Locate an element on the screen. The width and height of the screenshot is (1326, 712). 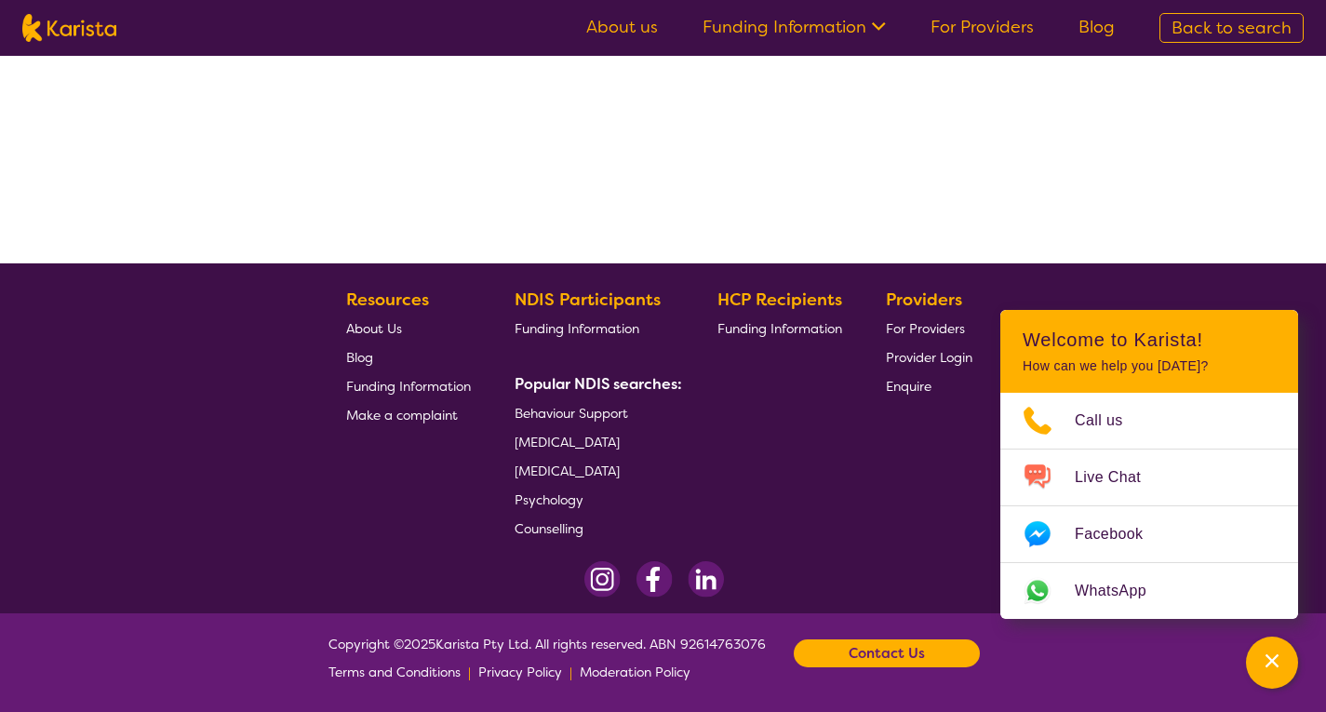
span: Copyright © 2025 Karista Pty Ltd. All rights reserved. ABN 92614763076 is located at coordinates (547, 658).